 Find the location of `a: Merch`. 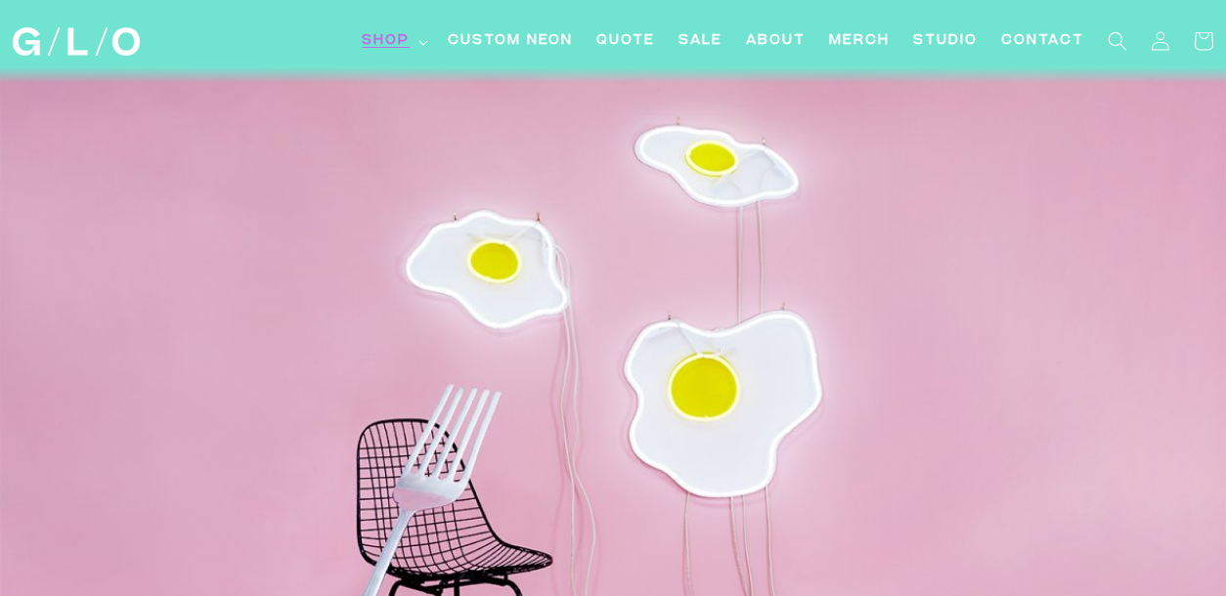

a: Merch is located at coordinates (859, 41).